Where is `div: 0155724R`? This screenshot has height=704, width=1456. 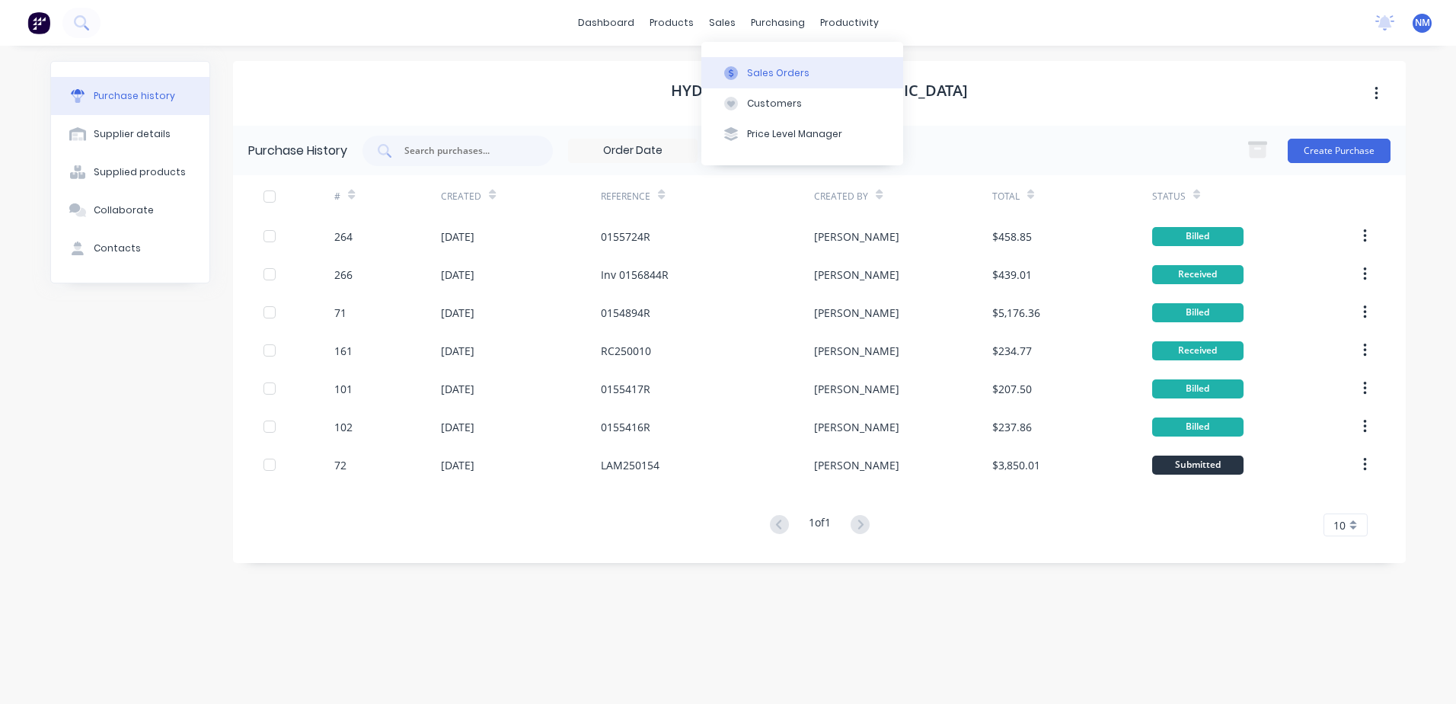
div: 0155724R is located at coordinates (625, 236).